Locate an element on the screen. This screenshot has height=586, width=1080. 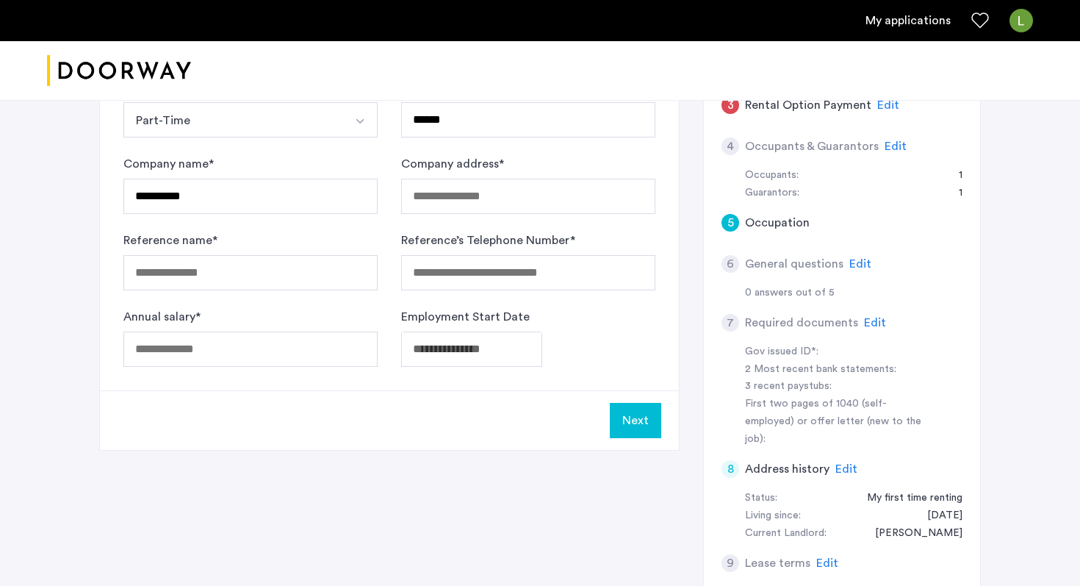
button: Next is located at coordinates (636, 420).